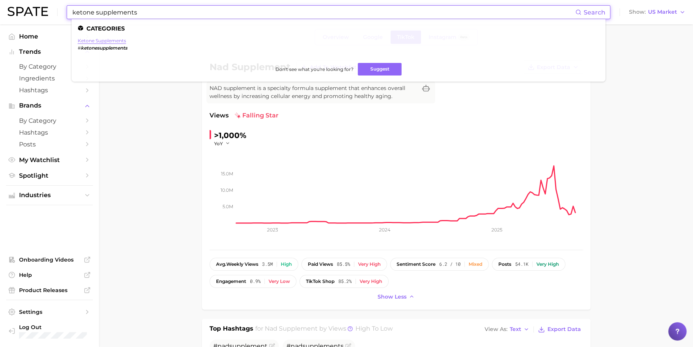 This screenshot has width=693, height=347. I want to click on a: Onboarding Videos, so click(50, 259).